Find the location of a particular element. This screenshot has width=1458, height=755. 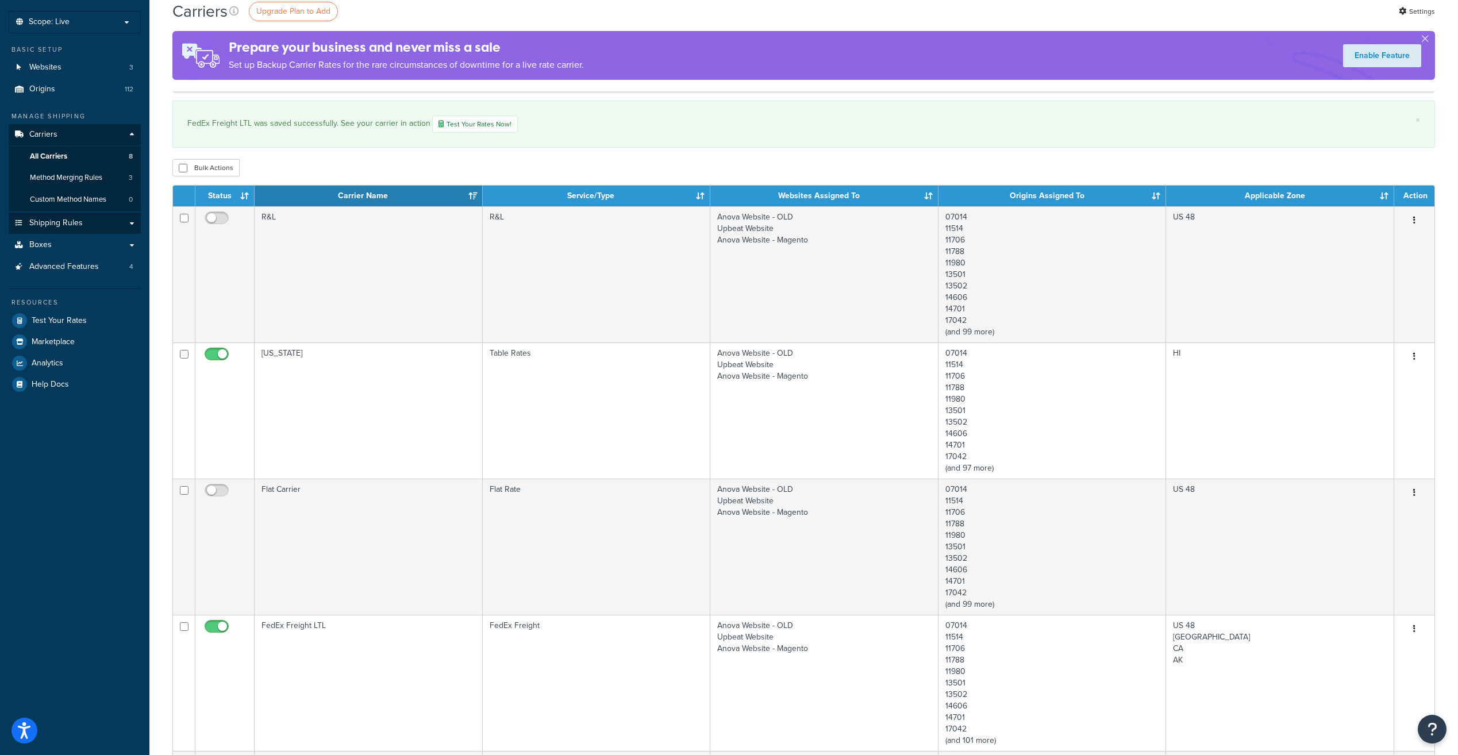

a: Shipping Rules is located at coordinates (75, 223).